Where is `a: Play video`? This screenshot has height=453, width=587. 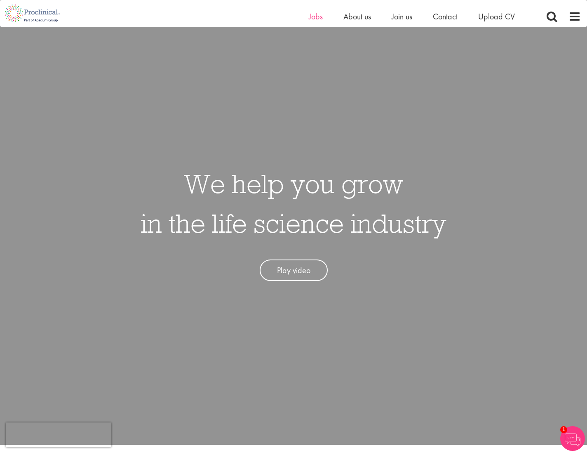
a: Play video is located at coordinates (294, 270).